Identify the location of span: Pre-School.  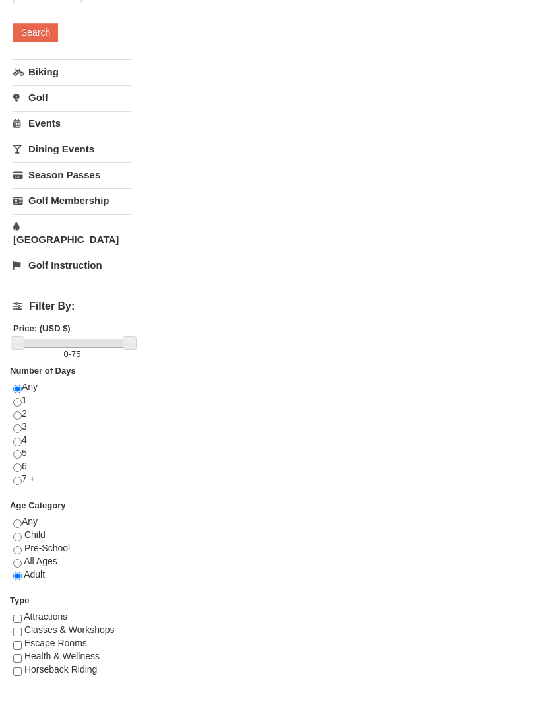
(47, 548).